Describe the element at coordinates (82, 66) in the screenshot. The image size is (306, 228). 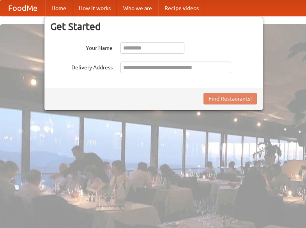
I see `label: Delivery Address` at that location.